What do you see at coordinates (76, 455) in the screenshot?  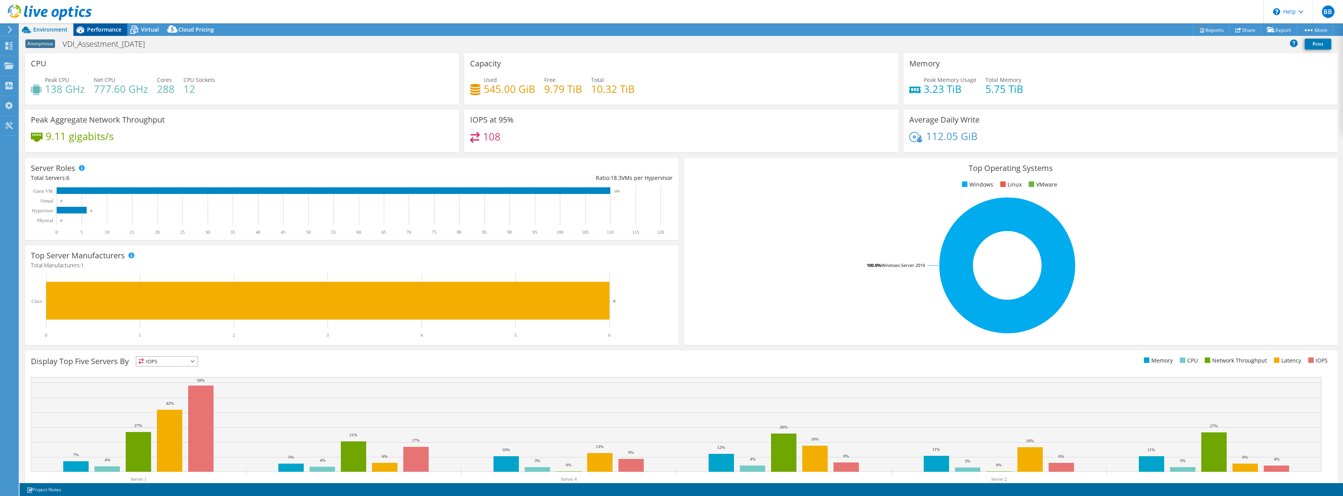 I see `text: 7%` at bounding box center [76, 455].